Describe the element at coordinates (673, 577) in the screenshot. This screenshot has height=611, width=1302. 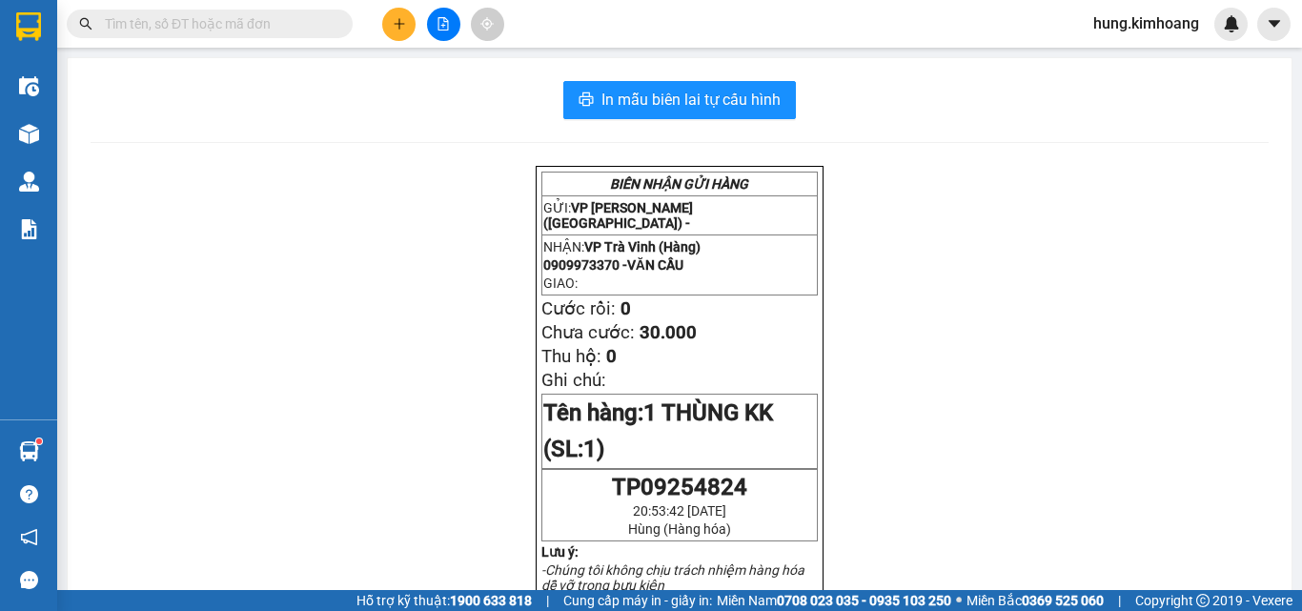
I see `em: -Chúng tôi không chịu trách nhiệm hàng hóa dễ vỡ trong bưu kiện` at that location.